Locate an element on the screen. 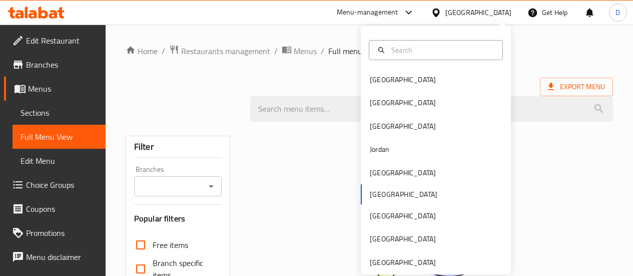 This screenshot has height=276, width=633. div: Filter is located at coordinates (178, 147).